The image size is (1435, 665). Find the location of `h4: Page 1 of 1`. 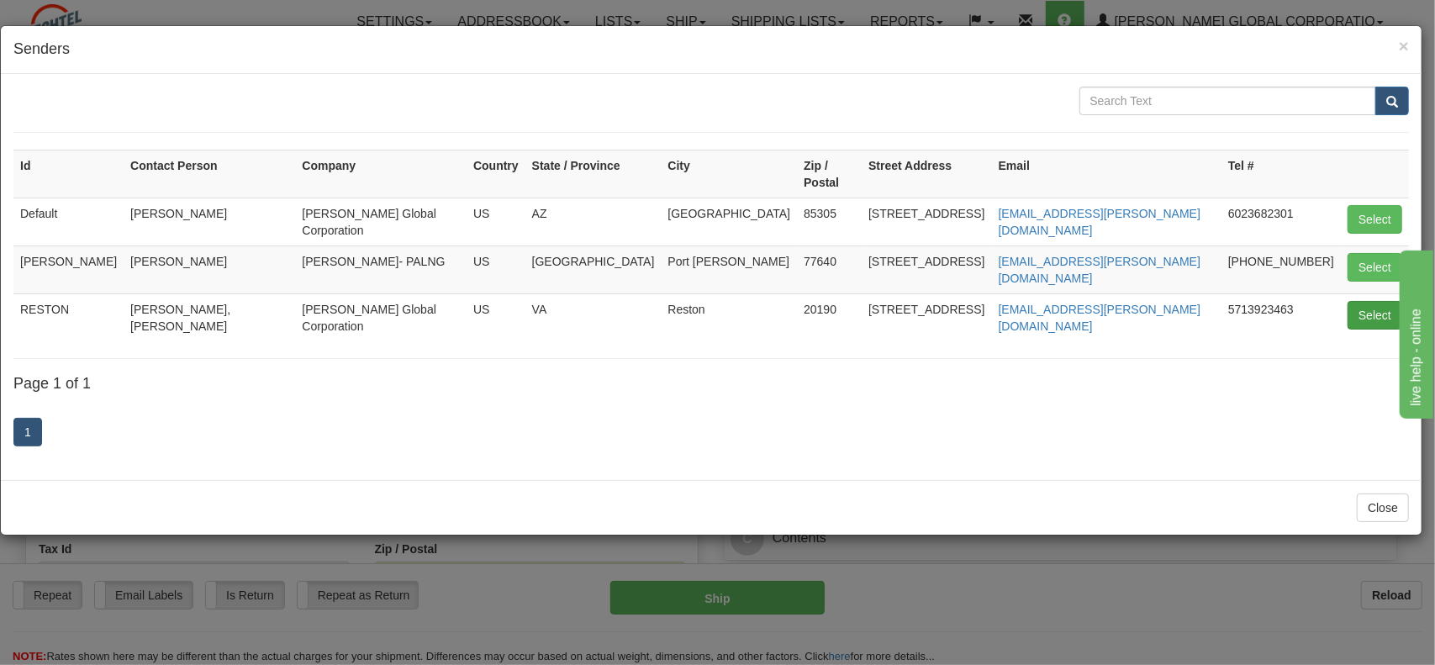

h4: Page 1 of 1 is located at coordinates (711, 384).